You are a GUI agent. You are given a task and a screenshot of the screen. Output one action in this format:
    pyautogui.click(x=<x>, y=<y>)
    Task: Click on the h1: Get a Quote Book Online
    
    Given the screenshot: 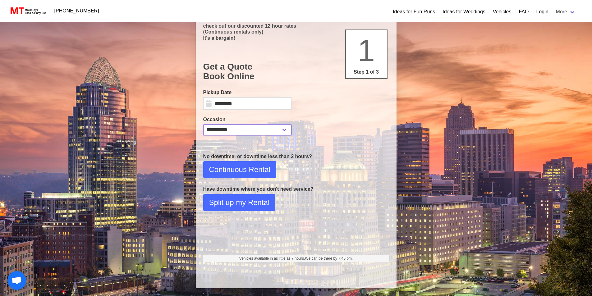 What is the action you would take?
    pyautogui.click(x=296, y=72)
    